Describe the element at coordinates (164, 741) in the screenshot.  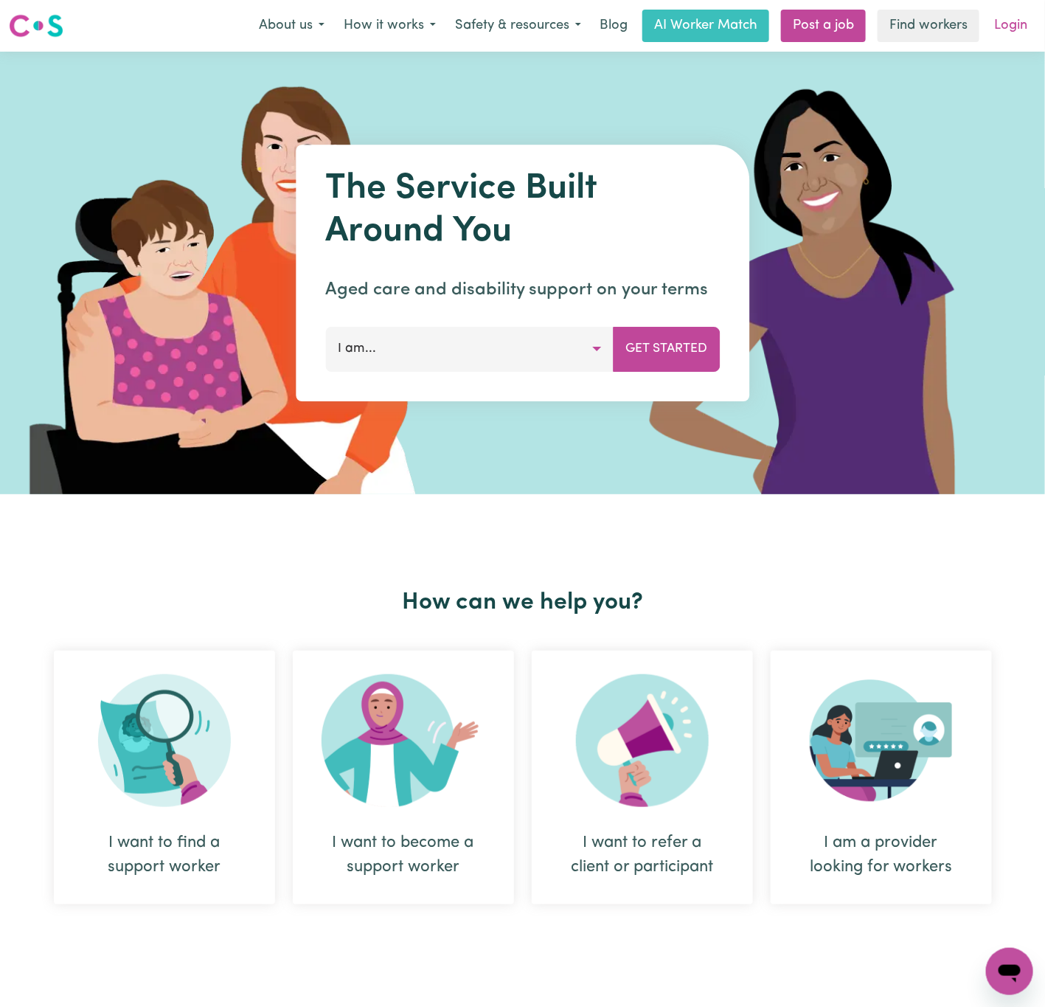
I see `img: Search` at that location.